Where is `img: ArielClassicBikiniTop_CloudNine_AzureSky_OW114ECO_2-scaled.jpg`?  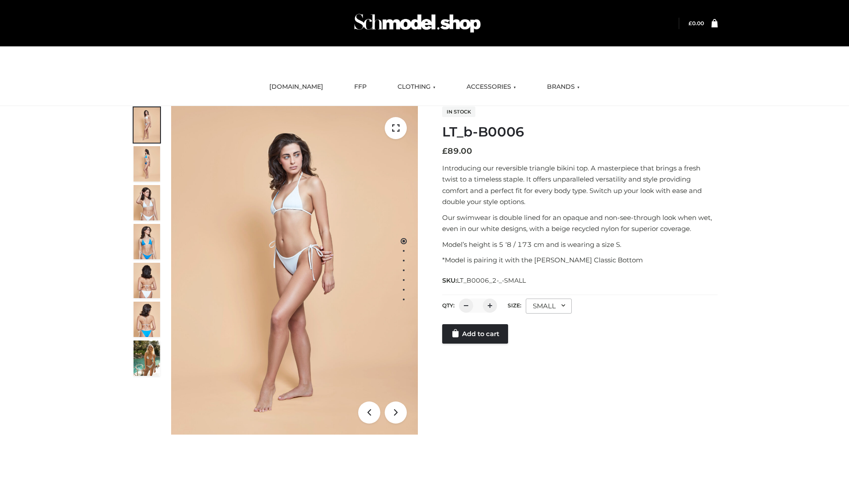 img: ArielClassicBikiniTop_CloudNine_AzureSky_OW114ECO_2-scaled.jpg is located at coordinates (147, 164).